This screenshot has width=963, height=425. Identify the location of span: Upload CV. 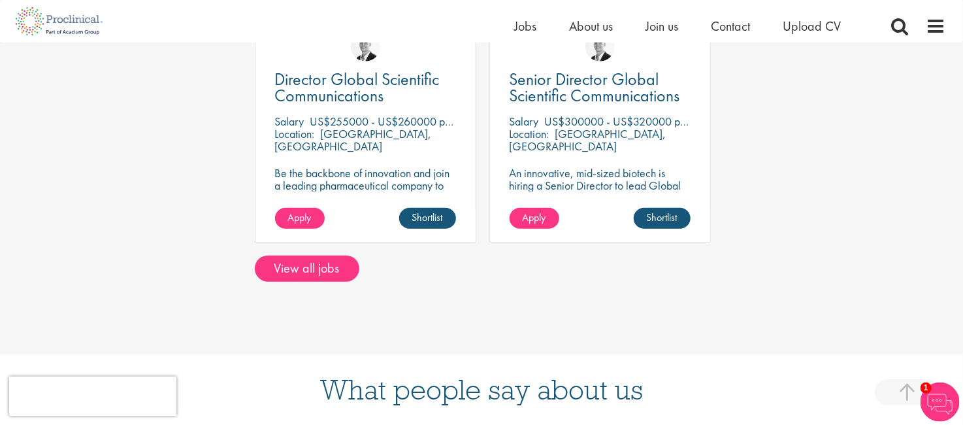
(812, 26).